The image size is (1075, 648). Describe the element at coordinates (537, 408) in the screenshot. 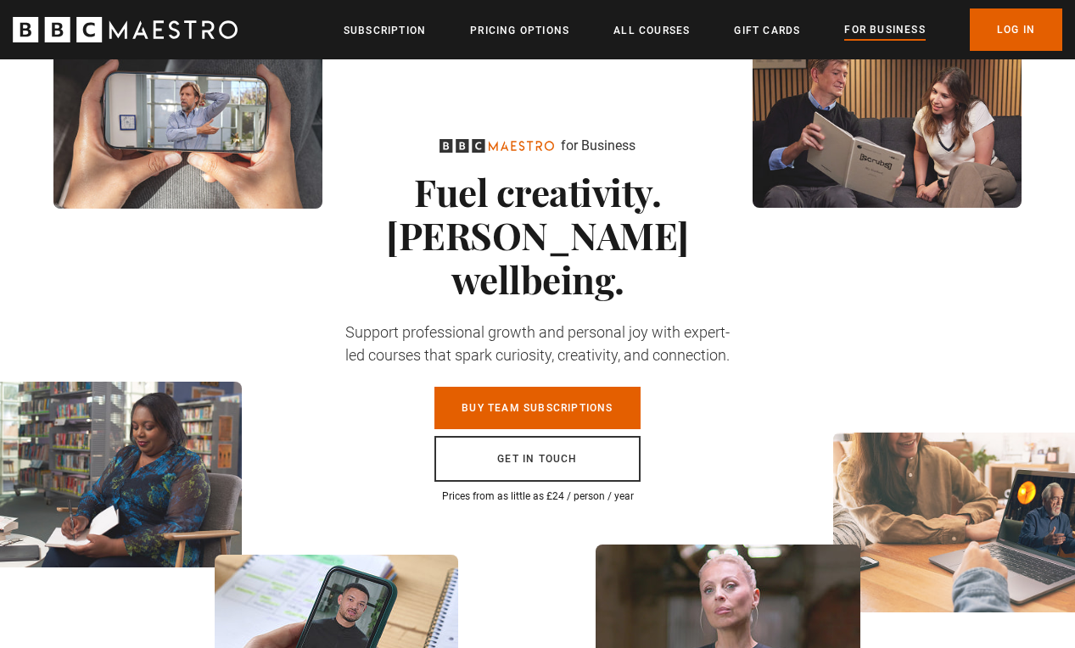

I see `a: Buy Team Subscriptions` at that location.